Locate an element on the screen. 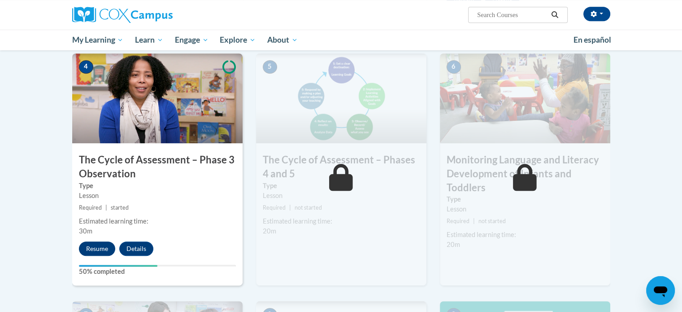  button: Account Settings is located at coordinates (597, 14).